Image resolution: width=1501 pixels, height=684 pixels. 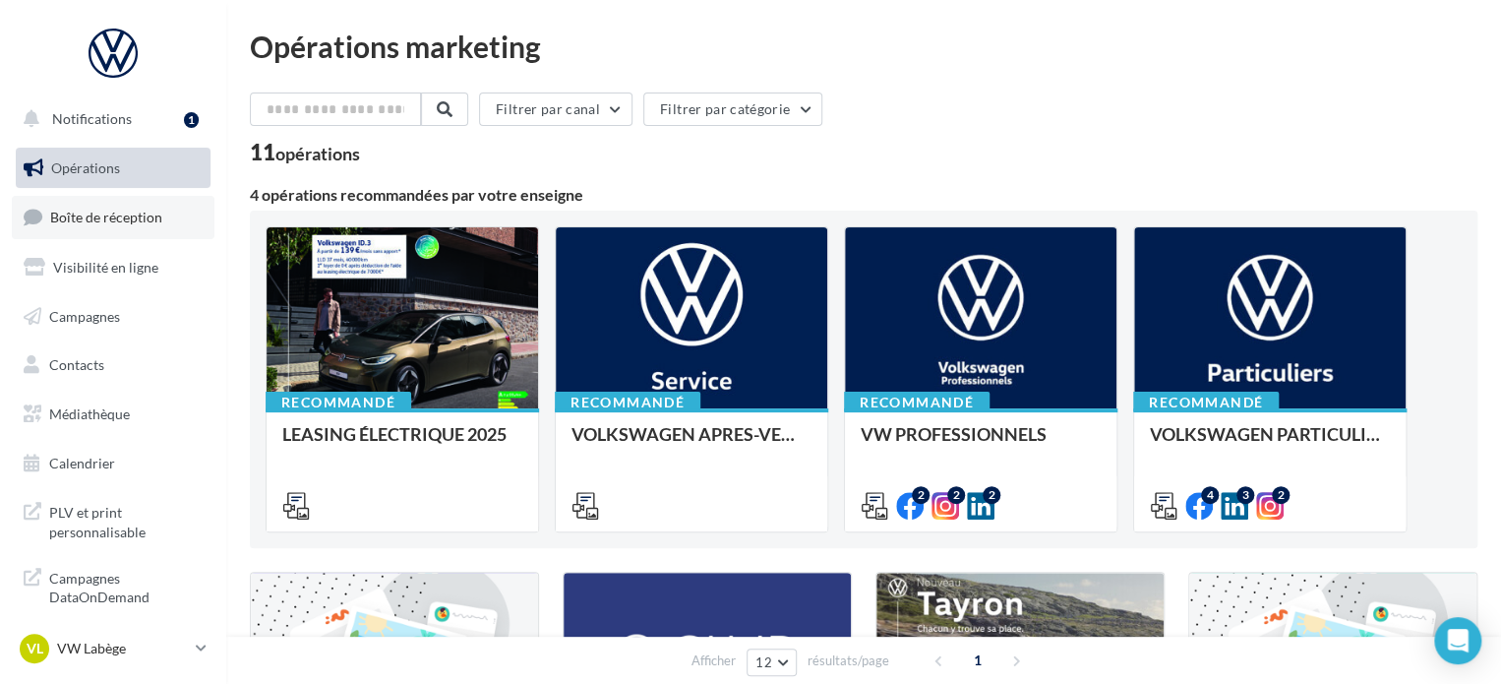 I want to click on div: 3, so click(x=1245, y=495).